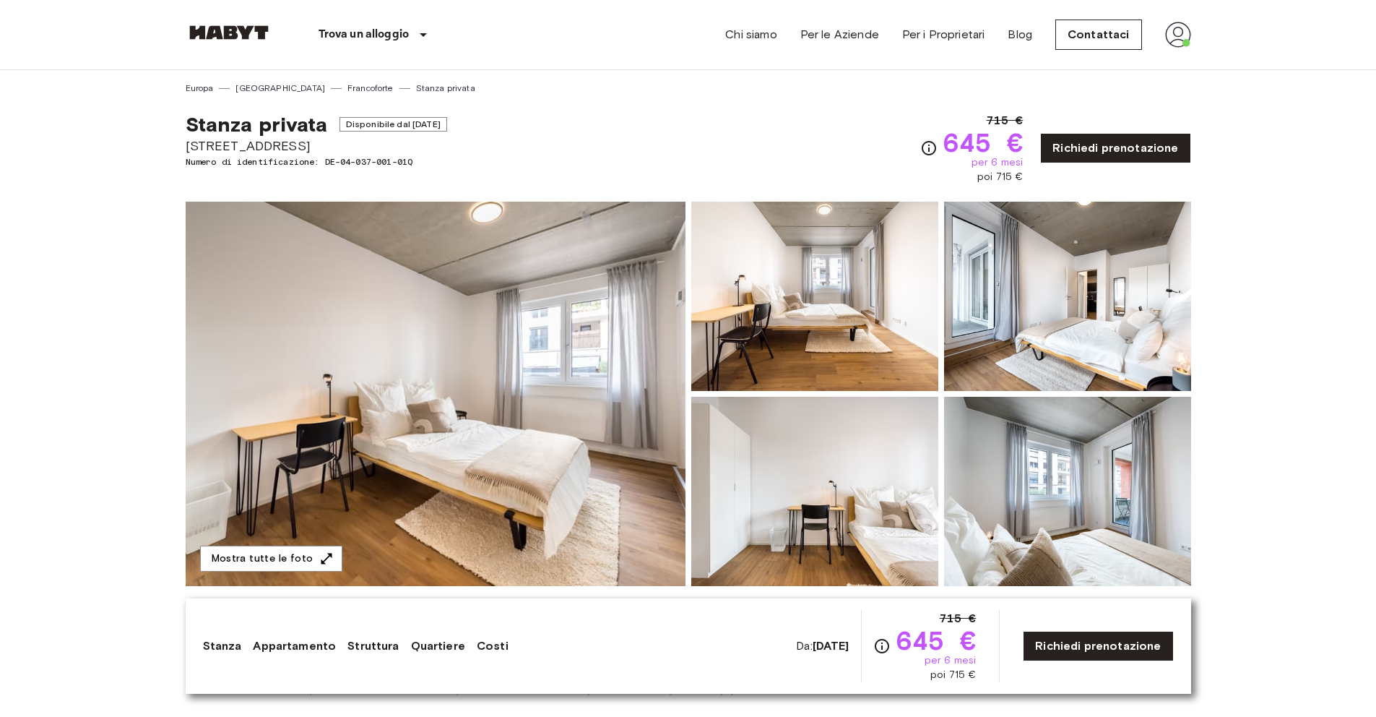  I want to click on p: Trova un alloggio, so click(364, 35).